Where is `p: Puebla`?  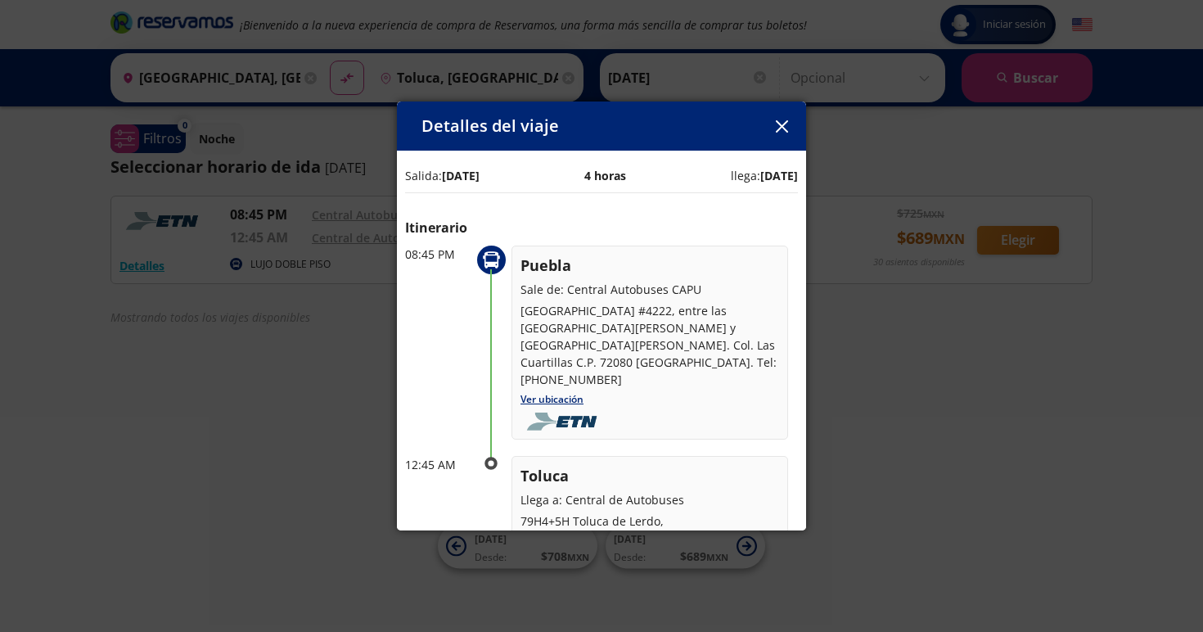 p: Puebla is located at coordinates (650, 265).